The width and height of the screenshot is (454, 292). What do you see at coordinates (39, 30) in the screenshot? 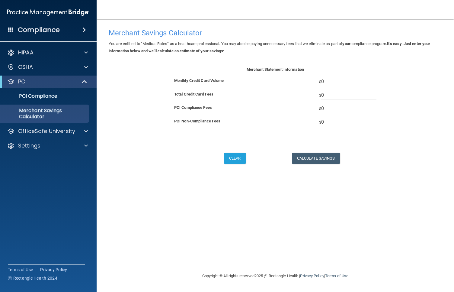
I see `h4: Compliance` at bounding box center [39, 30].